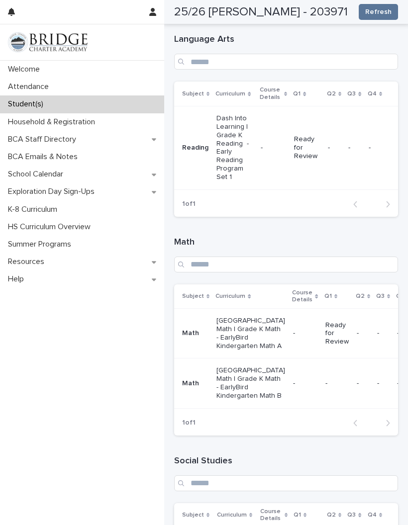 The image size is (408, 525). I want to click on p: BCA Staff Directory, so click(44, 139).